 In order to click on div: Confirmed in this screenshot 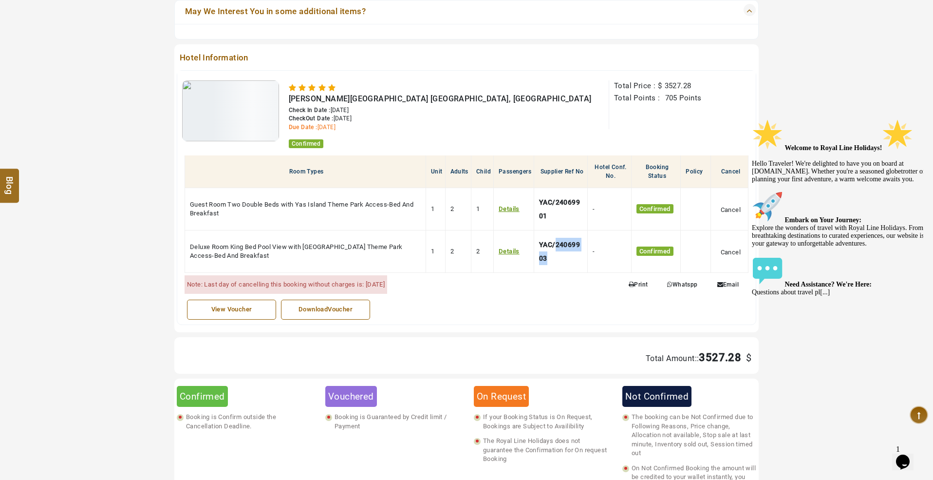, I will do `click(202, 396)`.